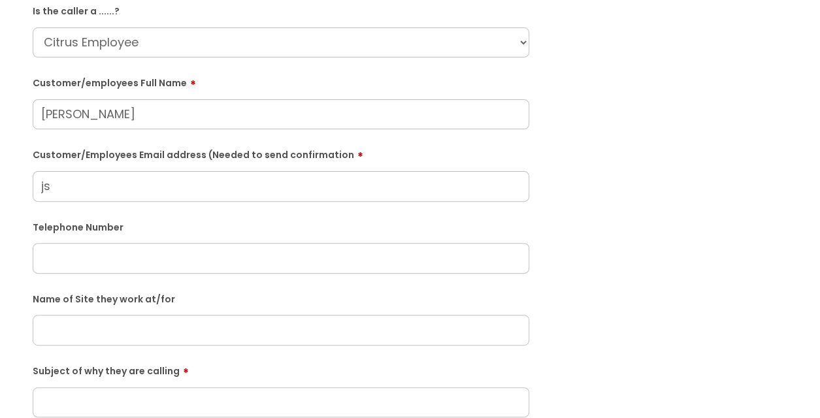  What do you see at coordinates (281, 298) in the screenshot?
I see `label: Name of Site they work at/for` at bounding box center [281, 298].